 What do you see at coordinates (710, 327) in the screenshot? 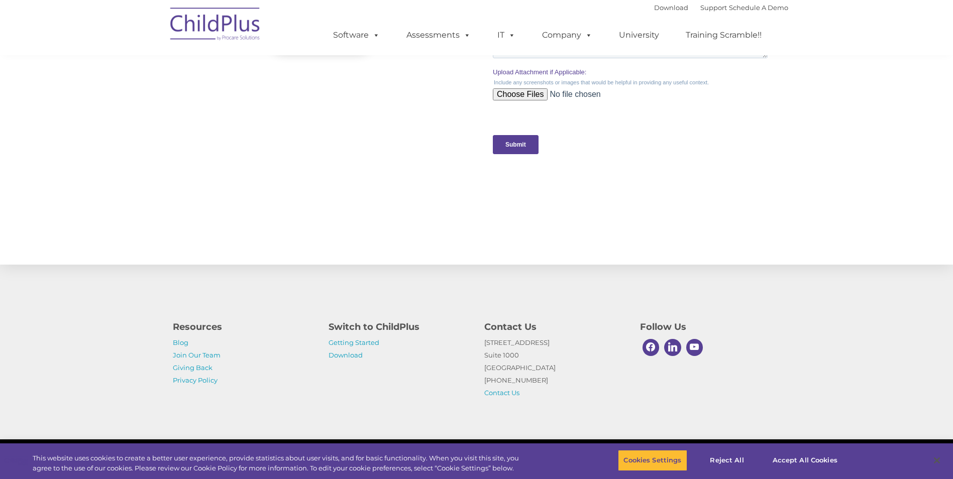
I see `h4: Follow Us` at bounding box center [710, 327].